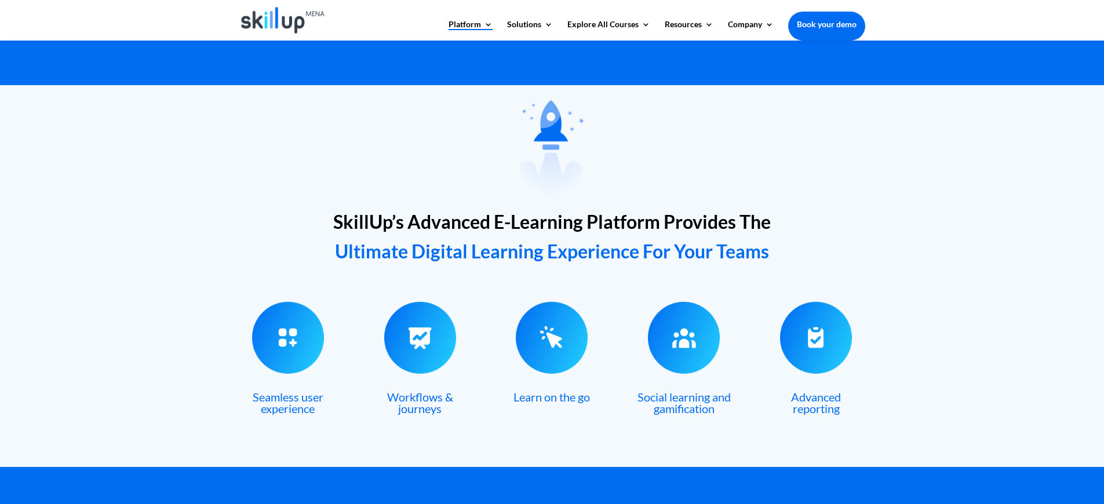 The image size is (1104, 504). Describe the element at coordinates (552, 148) in the screenshot. I see `img: rocket - Skillup` at that location.